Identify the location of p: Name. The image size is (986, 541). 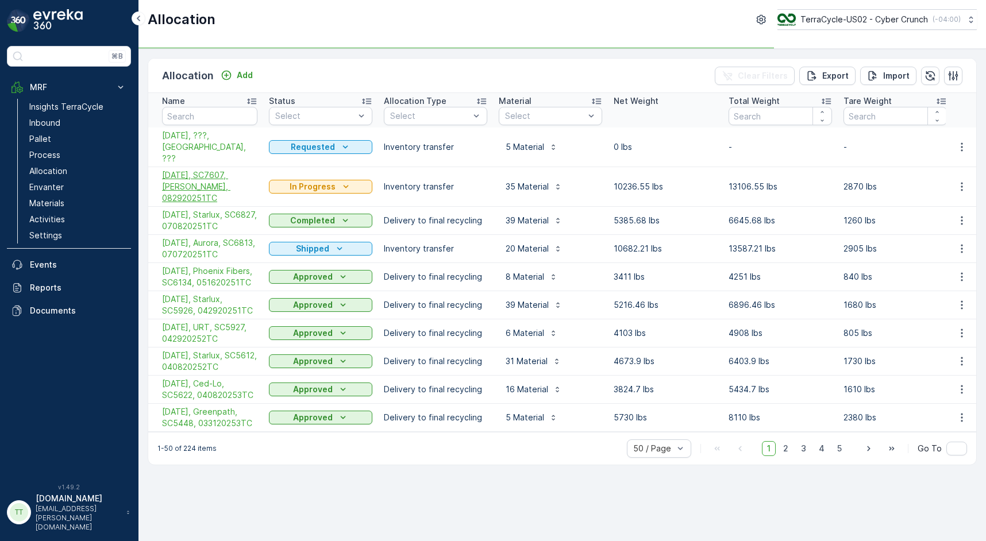
(174, 101).